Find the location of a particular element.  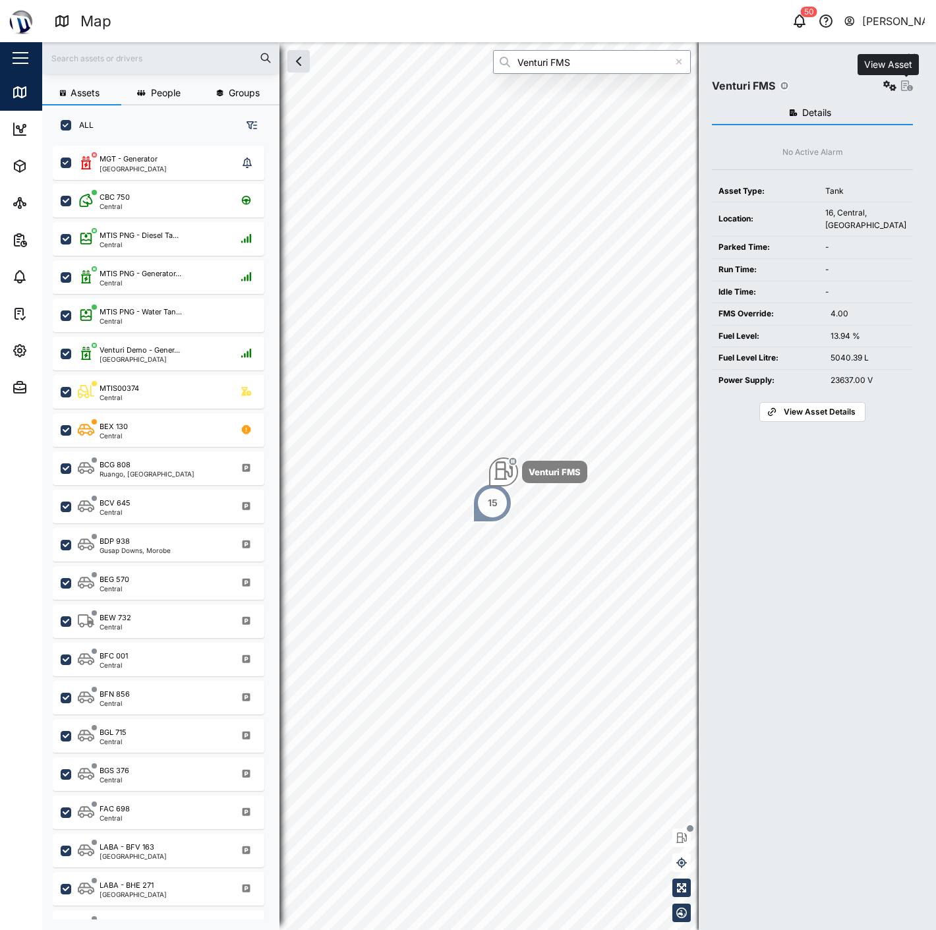

div: FAC 698 is located at coordinates (115, 809).